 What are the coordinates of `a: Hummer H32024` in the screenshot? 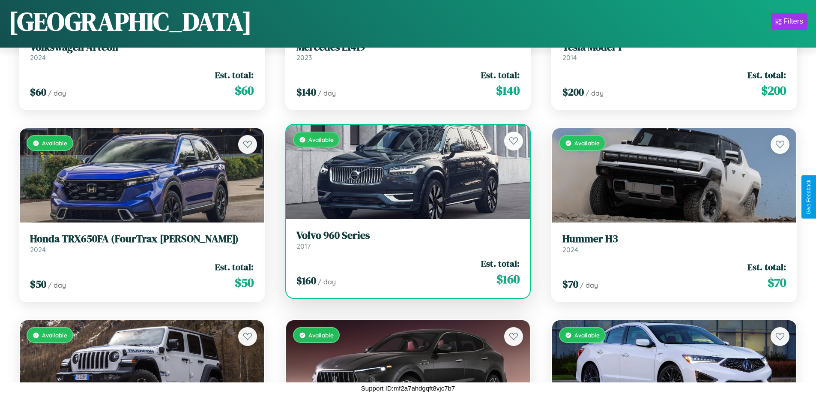 It's located at (674, 243).